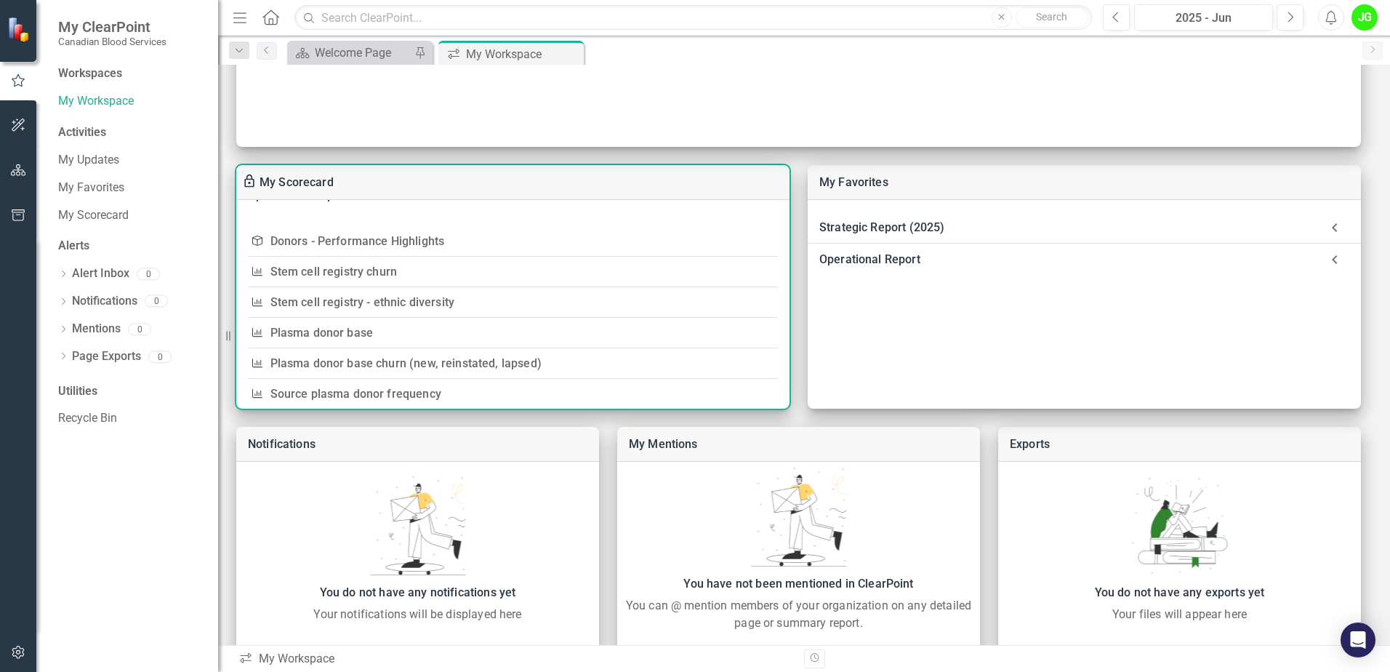 The height and width of the screenshot is (672, 1390). Describe the element at coordinates (90, 73) in the screenshot. I see `div: Workspaces` at that location.